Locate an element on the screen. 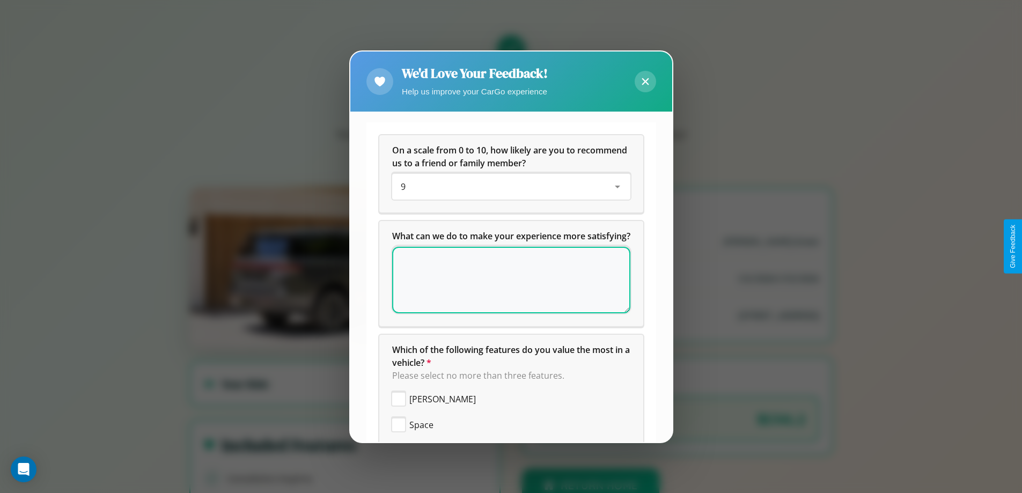 This screenshot has height=493, width=1022. h2: We'd Love Your Feedback! is located at coordinates (475, 73).